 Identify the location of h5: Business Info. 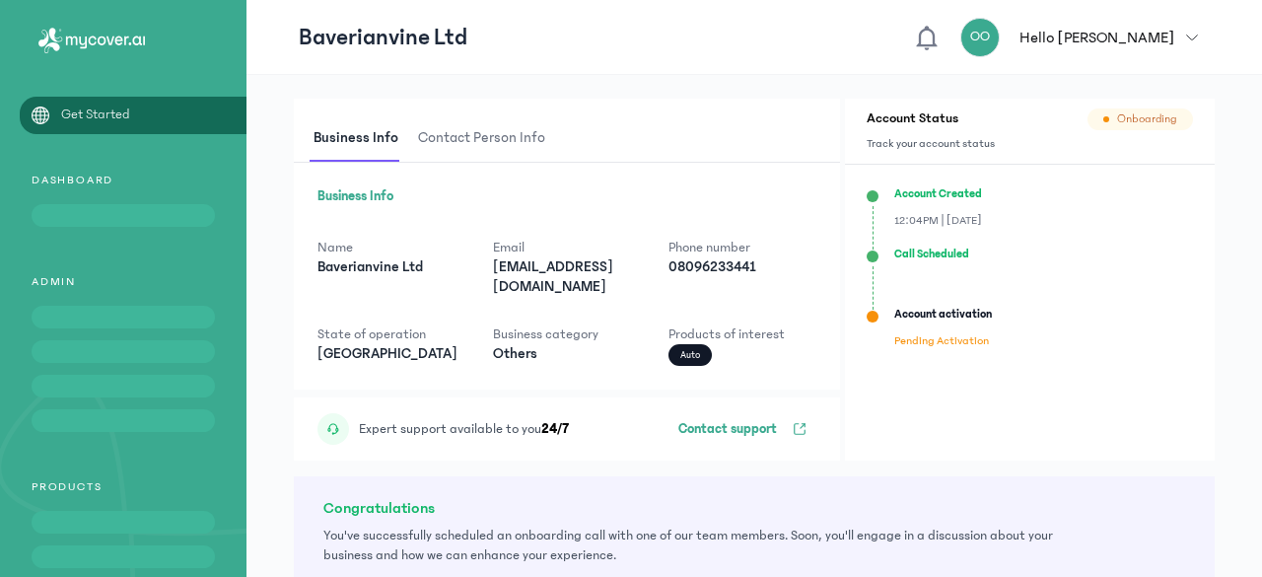
(567, 196).